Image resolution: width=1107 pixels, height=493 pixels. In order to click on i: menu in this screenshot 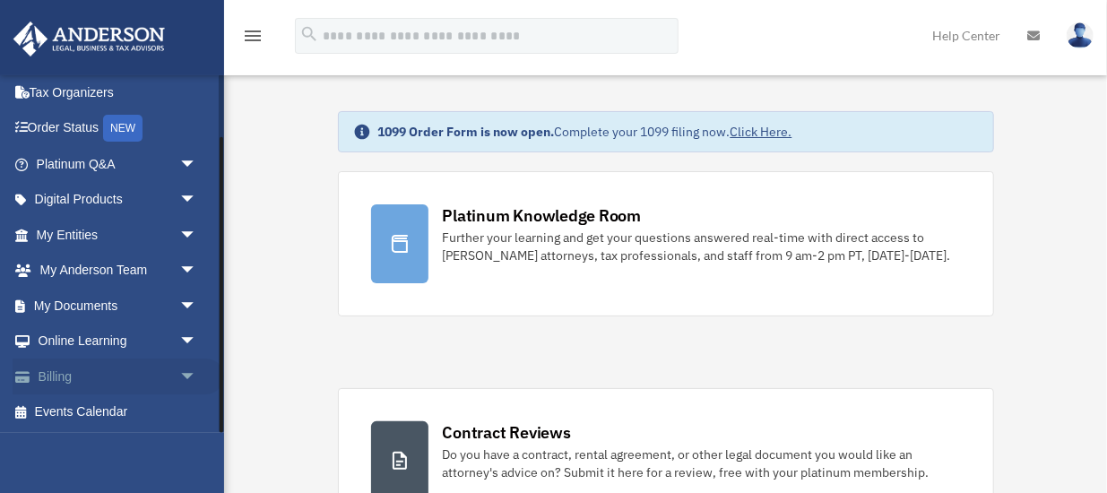, I will do `click(253, 36)`.